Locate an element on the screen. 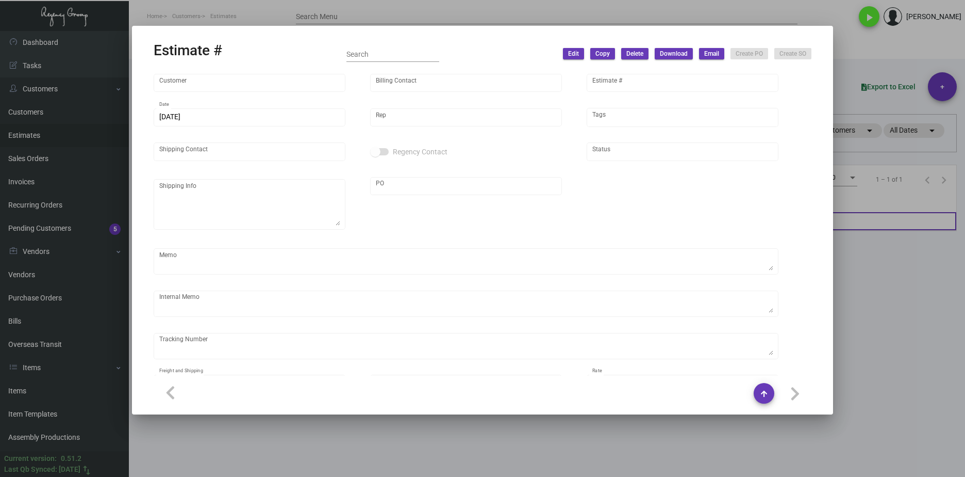 This screenshot has height=477, width=965. span: Download is located at coordinates (674, 54).